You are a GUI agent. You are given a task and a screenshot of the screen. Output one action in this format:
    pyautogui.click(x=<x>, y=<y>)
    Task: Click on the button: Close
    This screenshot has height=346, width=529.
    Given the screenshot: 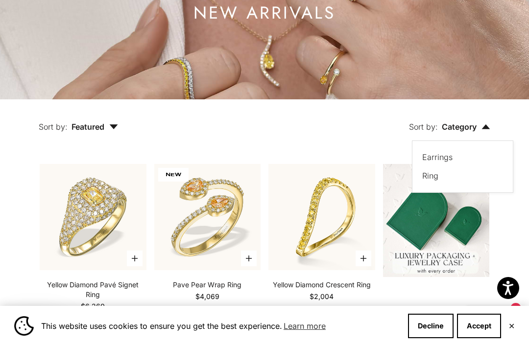 What is the action you would take?
    pyautogui.click(x=511, y=326)
    